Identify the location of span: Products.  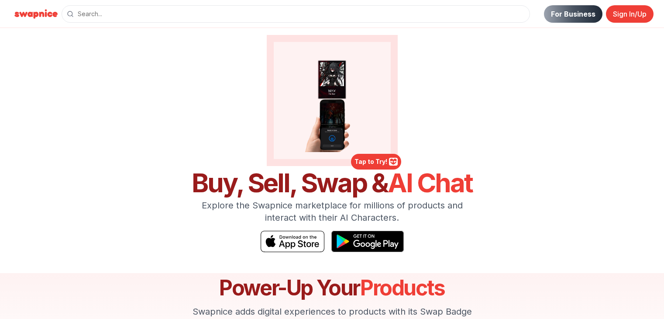
(403, 287).